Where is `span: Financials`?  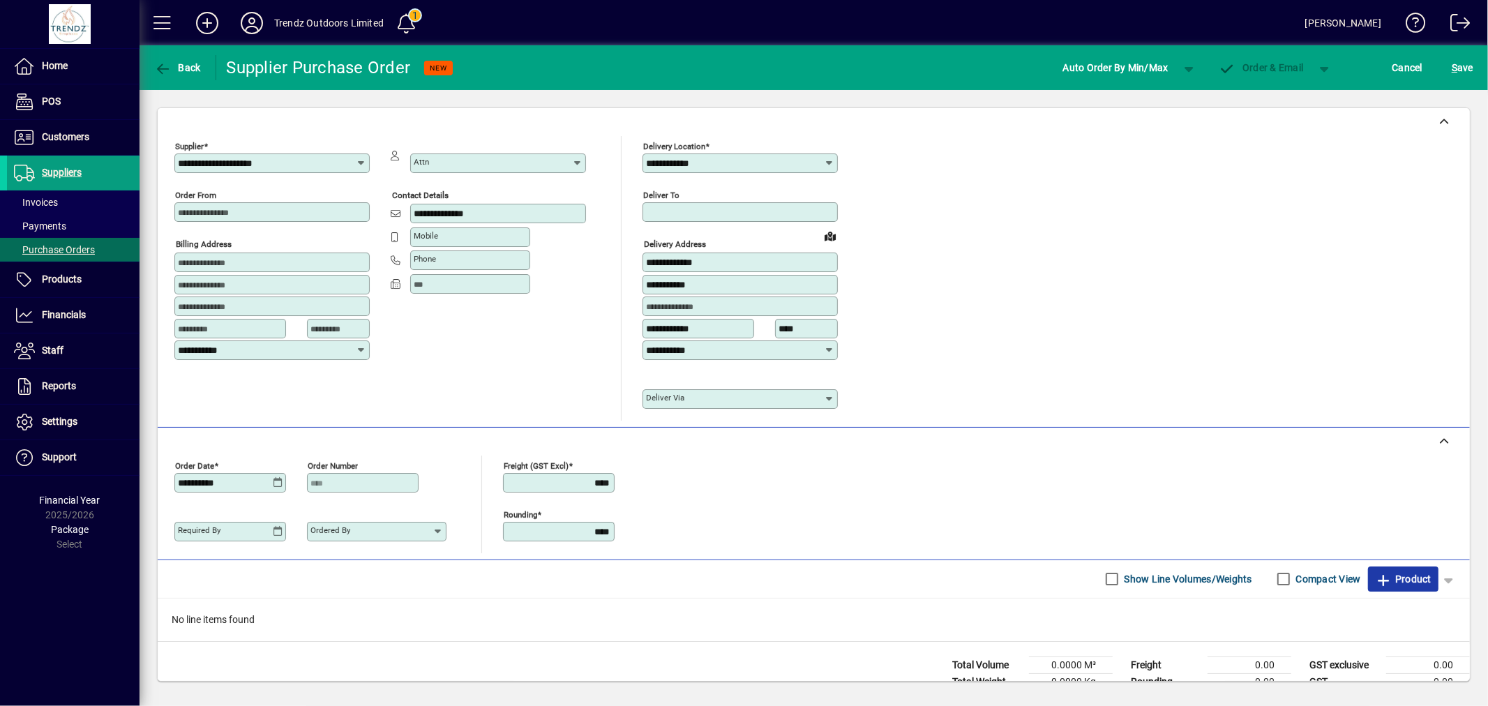 span: Financials is located at coordinates (63, 315).